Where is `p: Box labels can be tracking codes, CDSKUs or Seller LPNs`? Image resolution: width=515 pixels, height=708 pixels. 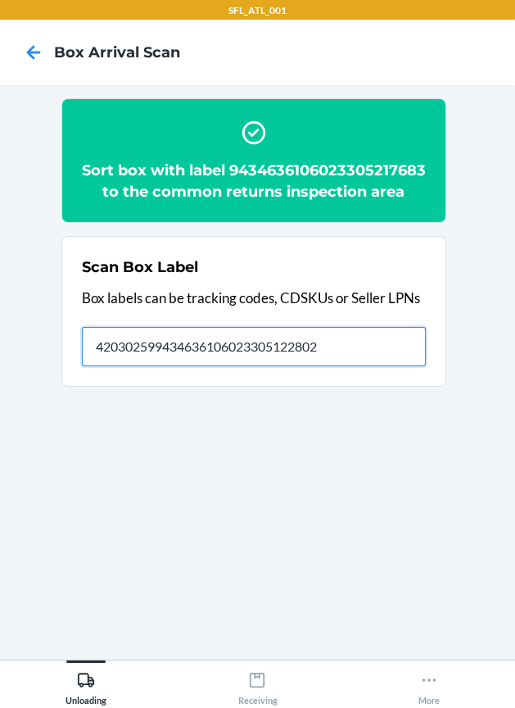 p: Box labels can be tracking codes, CDSKUs or Seller LPNs is located at coordinates (254, 298).